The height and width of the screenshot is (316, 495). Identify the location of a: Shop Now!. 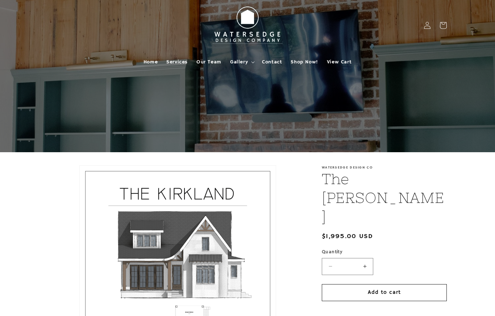
(304, 62).